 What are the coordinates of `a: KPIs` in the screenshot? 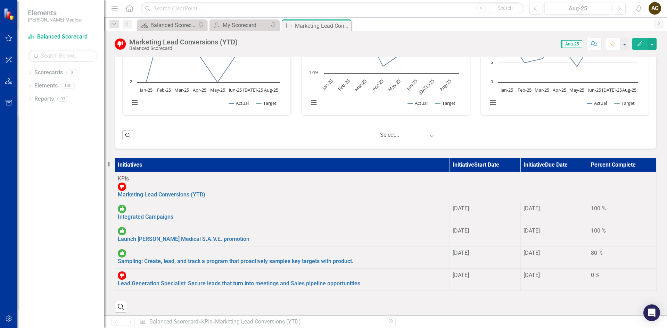 It's located at (207, 322).